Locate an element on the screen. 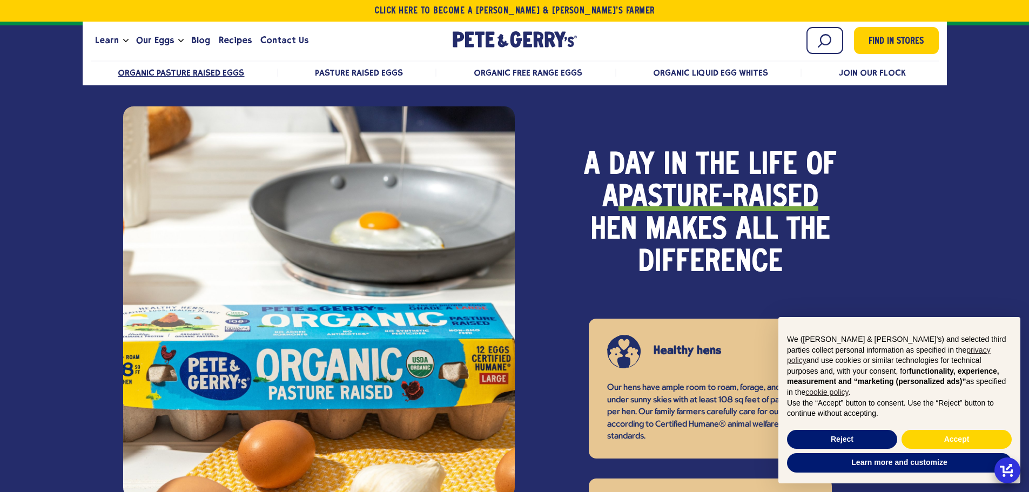 The width and height of the screenshot is (1029, 492). a: Organic Liquid Egg Whites is located at coordinates (710, 72).